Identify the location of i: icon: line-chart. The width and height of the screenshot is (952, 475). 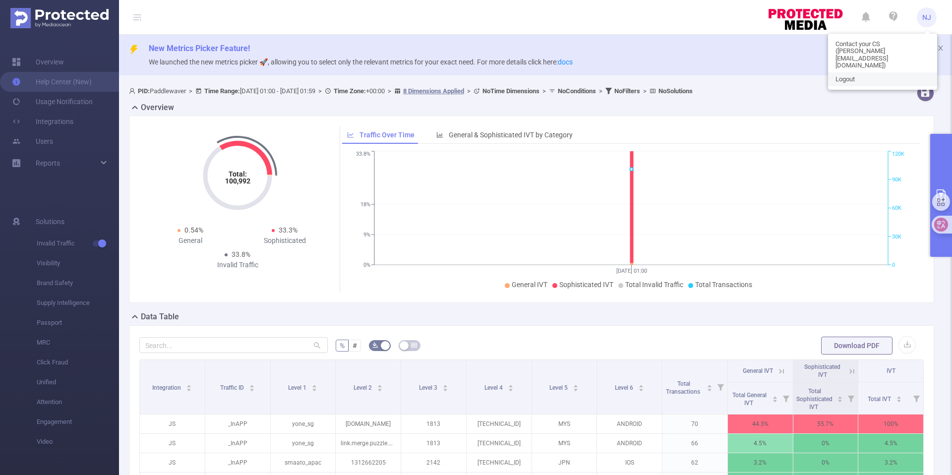
(351, 135).